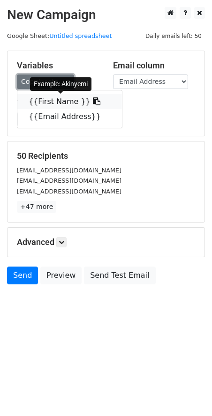  What do you see at coordinates (80, 36) in the screenshot?
I see `a: Untitled spreadsheet` at bounding box center [80, 36].